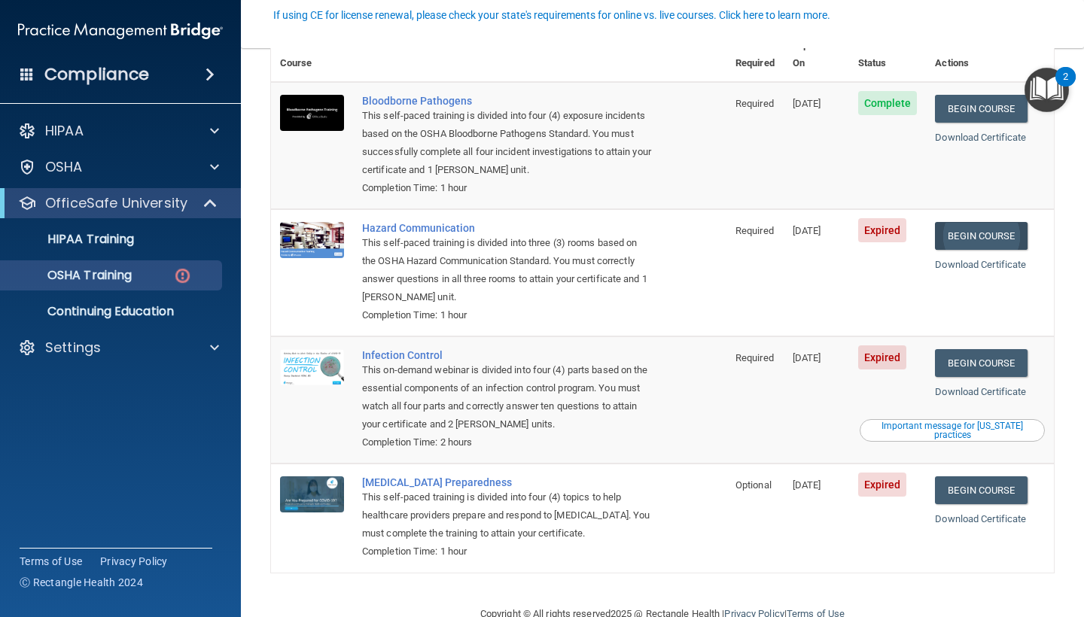 This screenshot has height=617, width=1084. I want to click on th: Actions, so click(990, 54).